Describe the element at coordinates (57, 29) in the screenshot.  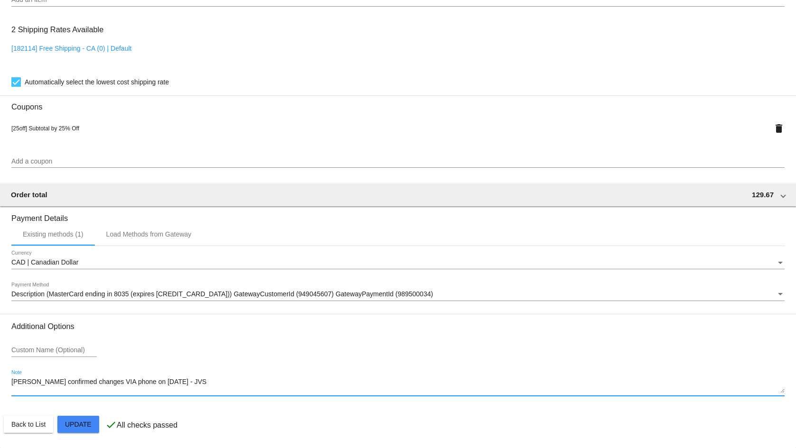
I see `h3: 2 Shipping Rates Available` at that location.